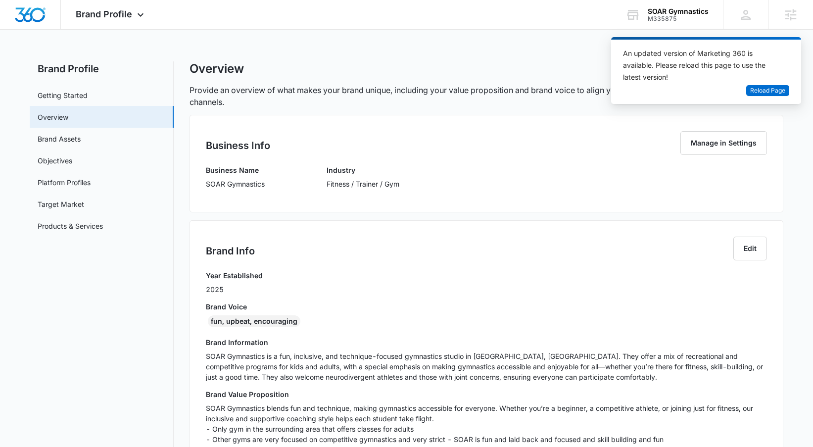 This screenshot has width=813, height=447. What do you see at coordinates (62, 95) in the screenshot?
I see `a: Getting Started` at bounding box center [62, 95].